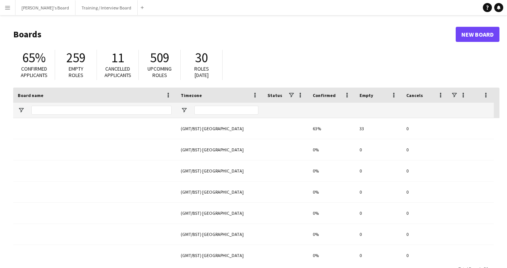 The width and height of the screenshot is (507, 268). I want to click on span: Cancelled applicants, so click(118, 72).